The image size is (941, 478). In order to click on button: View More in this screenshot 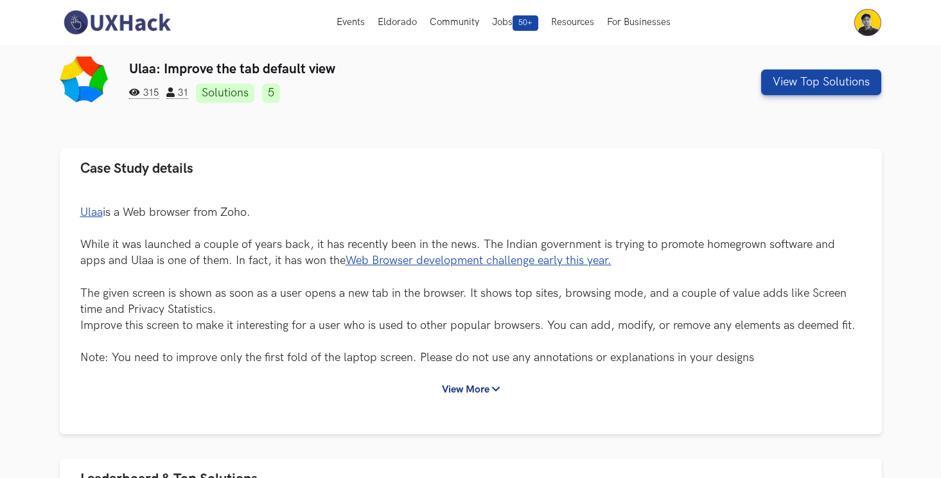, I will do `click(471, 389)`.